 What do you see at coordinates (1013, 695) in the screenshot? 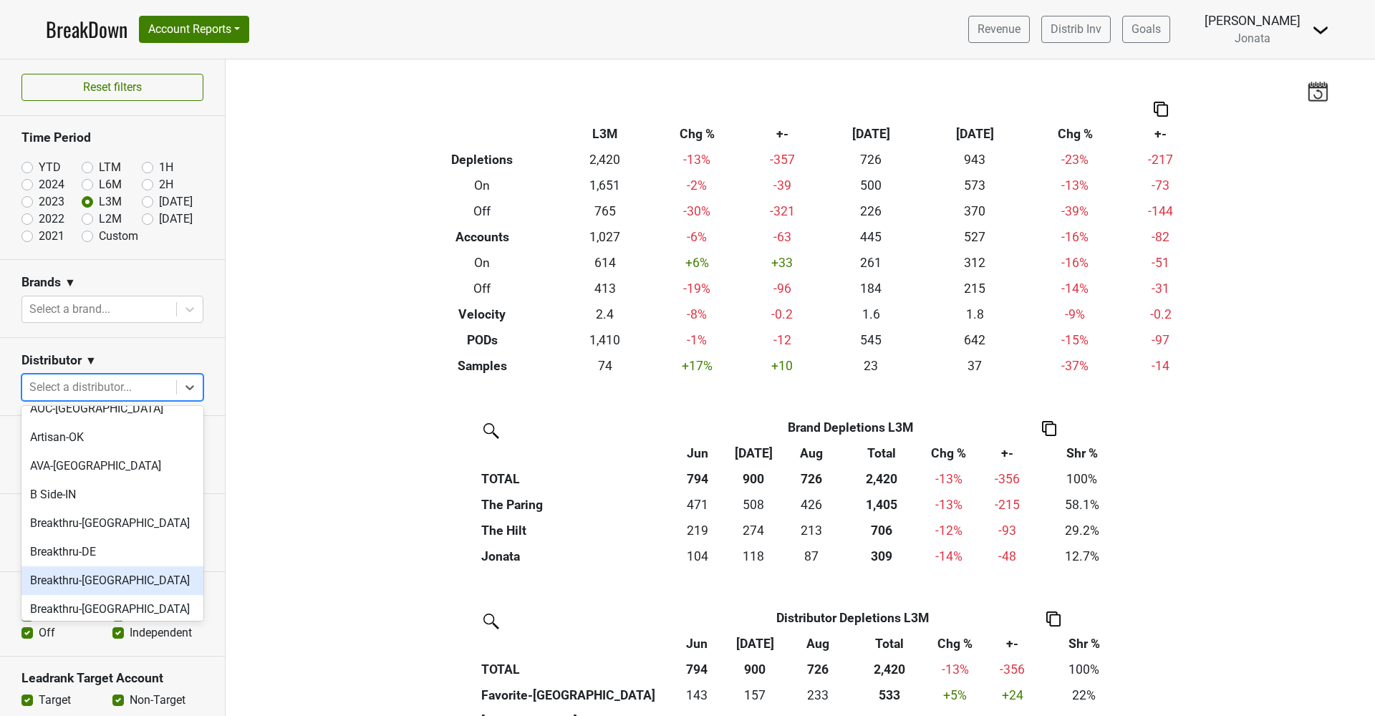
I see `div: +24` at bounding box center [1013, 695].